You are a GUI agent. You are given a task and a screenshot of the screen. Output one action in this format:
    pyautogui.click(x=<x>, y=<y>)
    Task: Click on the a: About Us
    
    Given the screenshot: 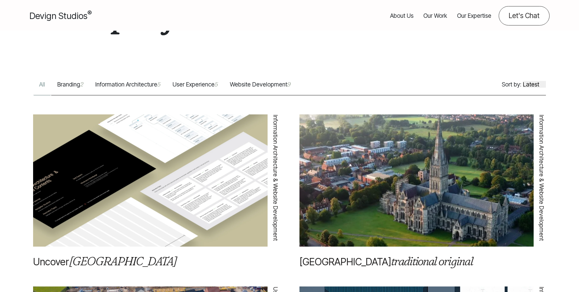 What is the action you would take?
    pyautogui.click(x=402, y=16)
    